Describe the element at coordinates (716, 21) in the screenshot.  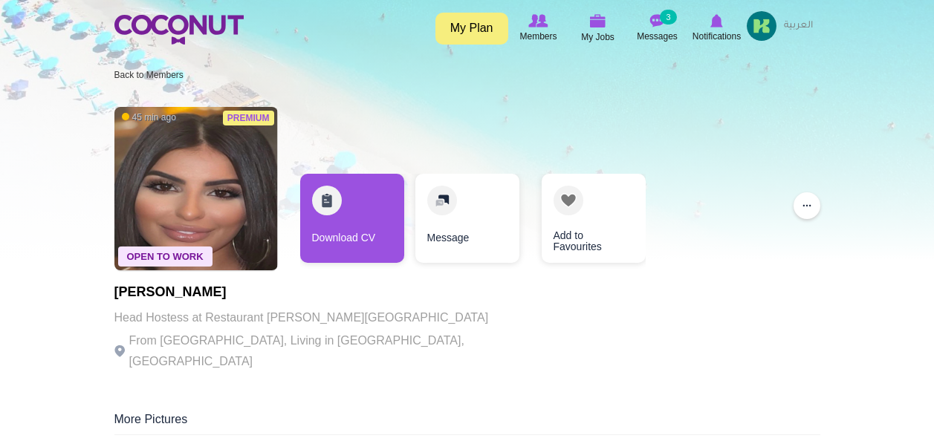
I see `img: Notifications` at that location.